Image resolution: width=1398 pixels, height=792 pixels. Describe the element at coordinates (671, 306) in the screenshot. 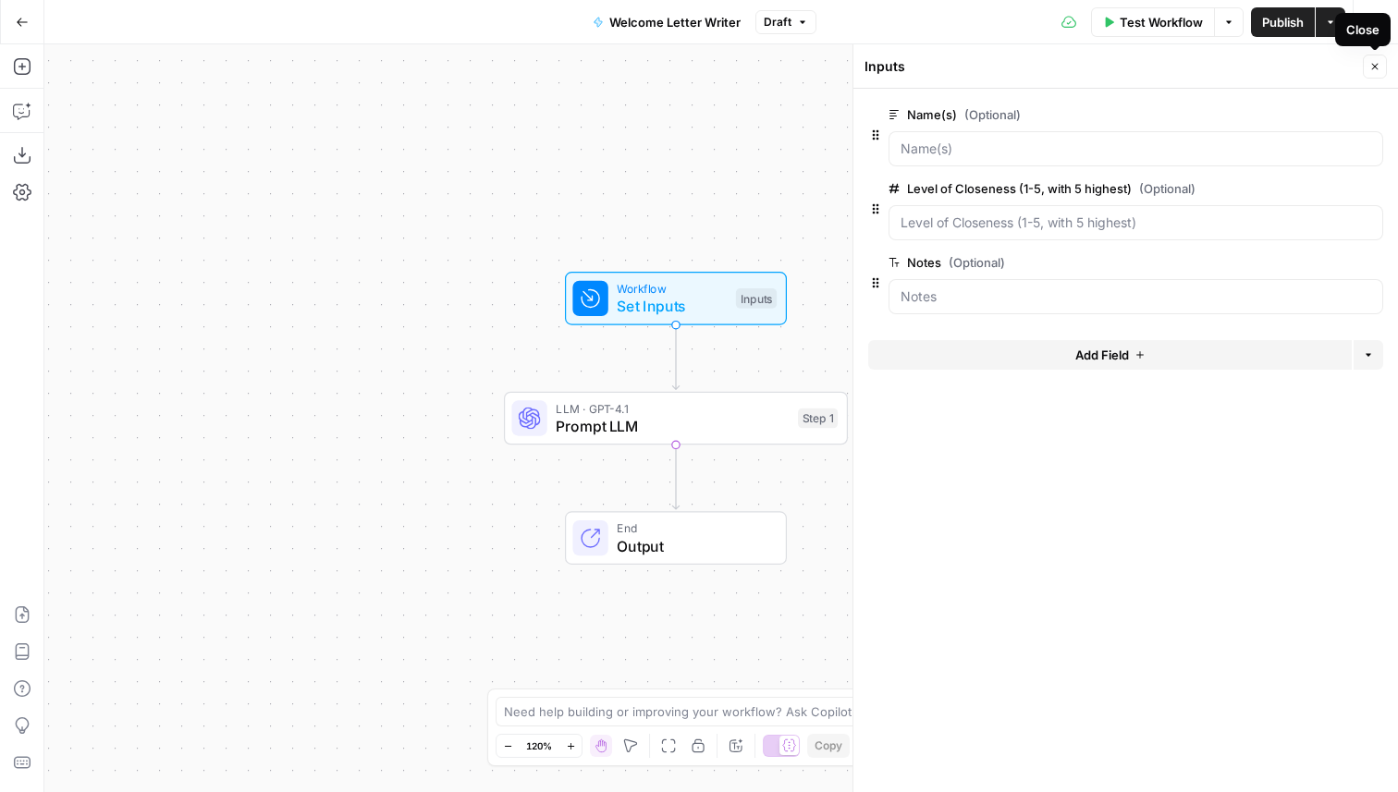

I see `span: Set Inputs` at that location.